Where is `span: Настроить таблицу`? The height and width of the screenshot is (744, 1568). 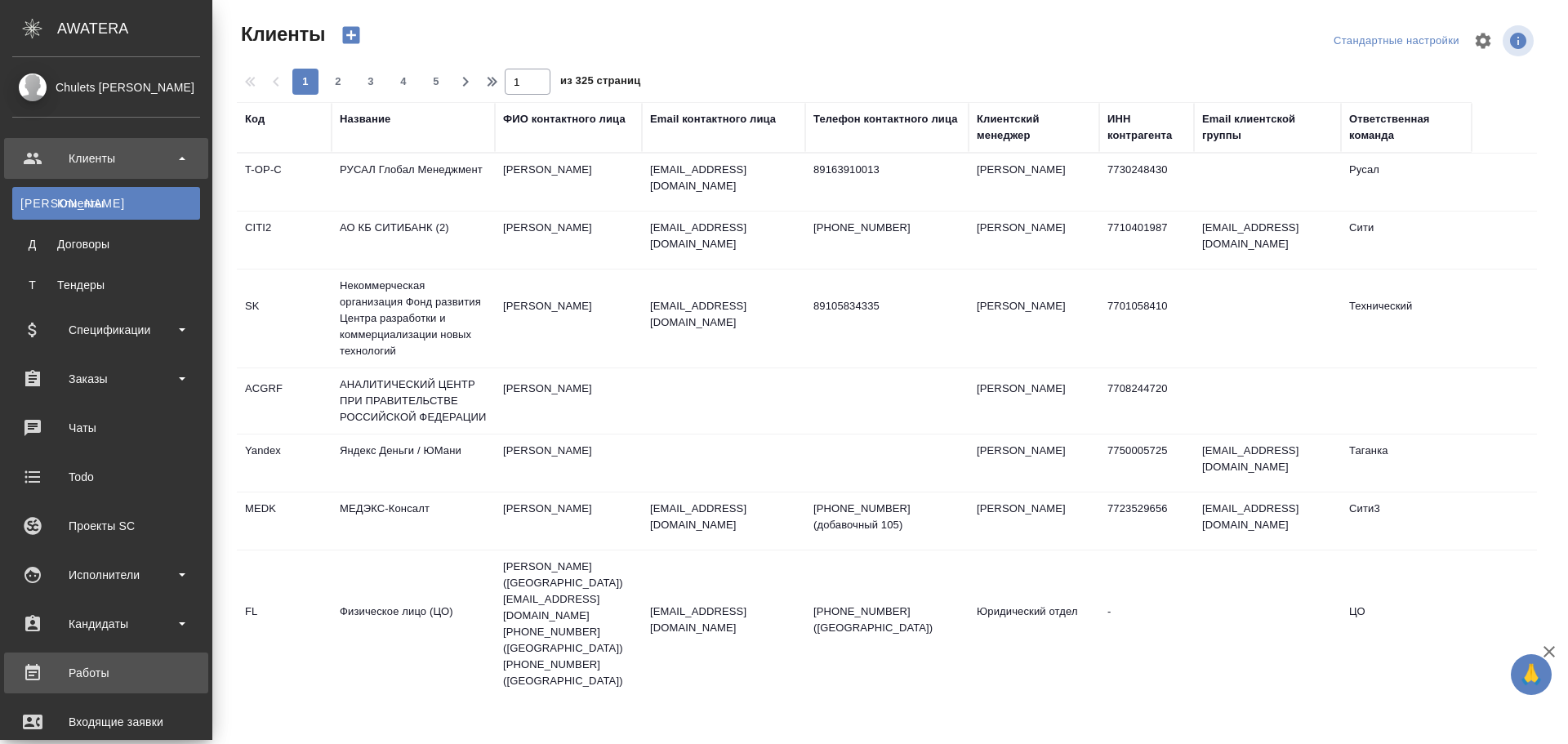 span: Настроить таблицу is located at coordinates (1483, 41).